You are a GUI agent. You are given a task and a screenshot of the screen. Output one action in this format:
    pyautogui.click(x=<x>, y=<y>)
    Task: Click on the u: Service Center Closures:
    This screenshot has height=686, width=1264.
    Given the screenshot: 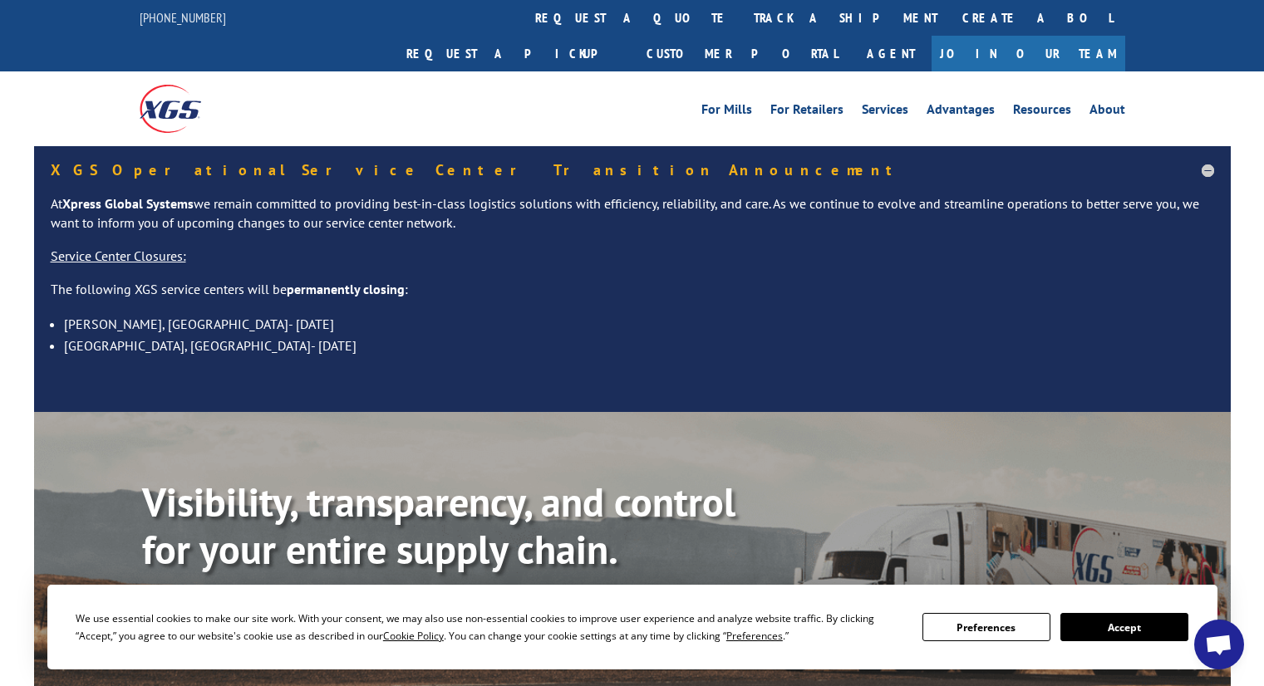 What is the action you would take?
    pyautogui.click(x=118, y=256)
    